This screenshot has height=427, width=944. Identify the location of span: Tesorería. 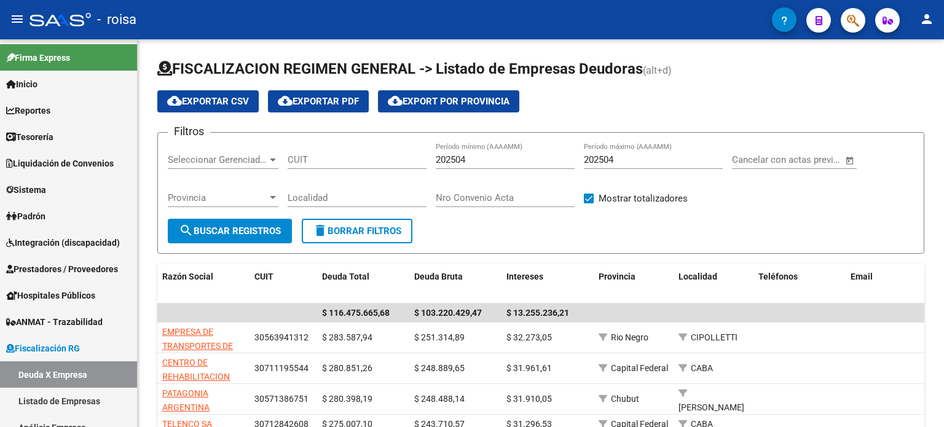
(30, 137).